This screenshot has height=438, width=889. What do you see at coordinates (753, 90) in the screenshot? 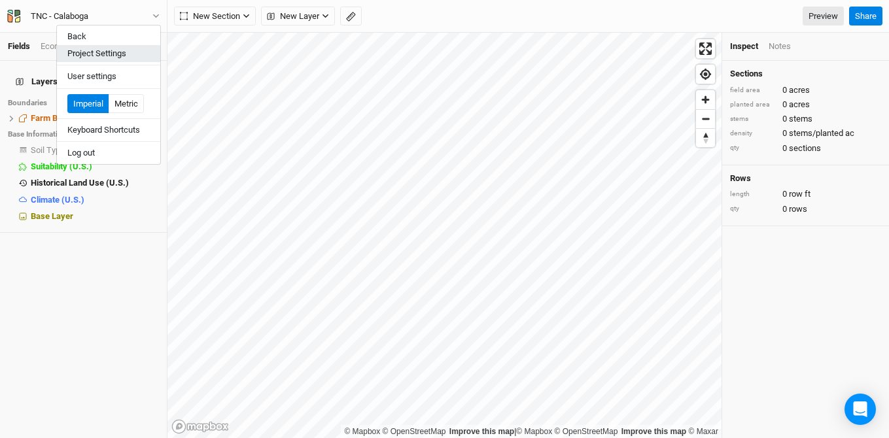
I see `div: field area` at bounding box center [753, 90].